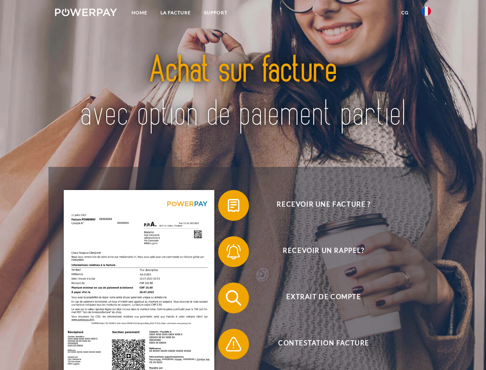 The width and height of the screenshot is (486, 370). Describe the element at coordinates (216, 13) in the screenshot. I see `a: Support` at that location.